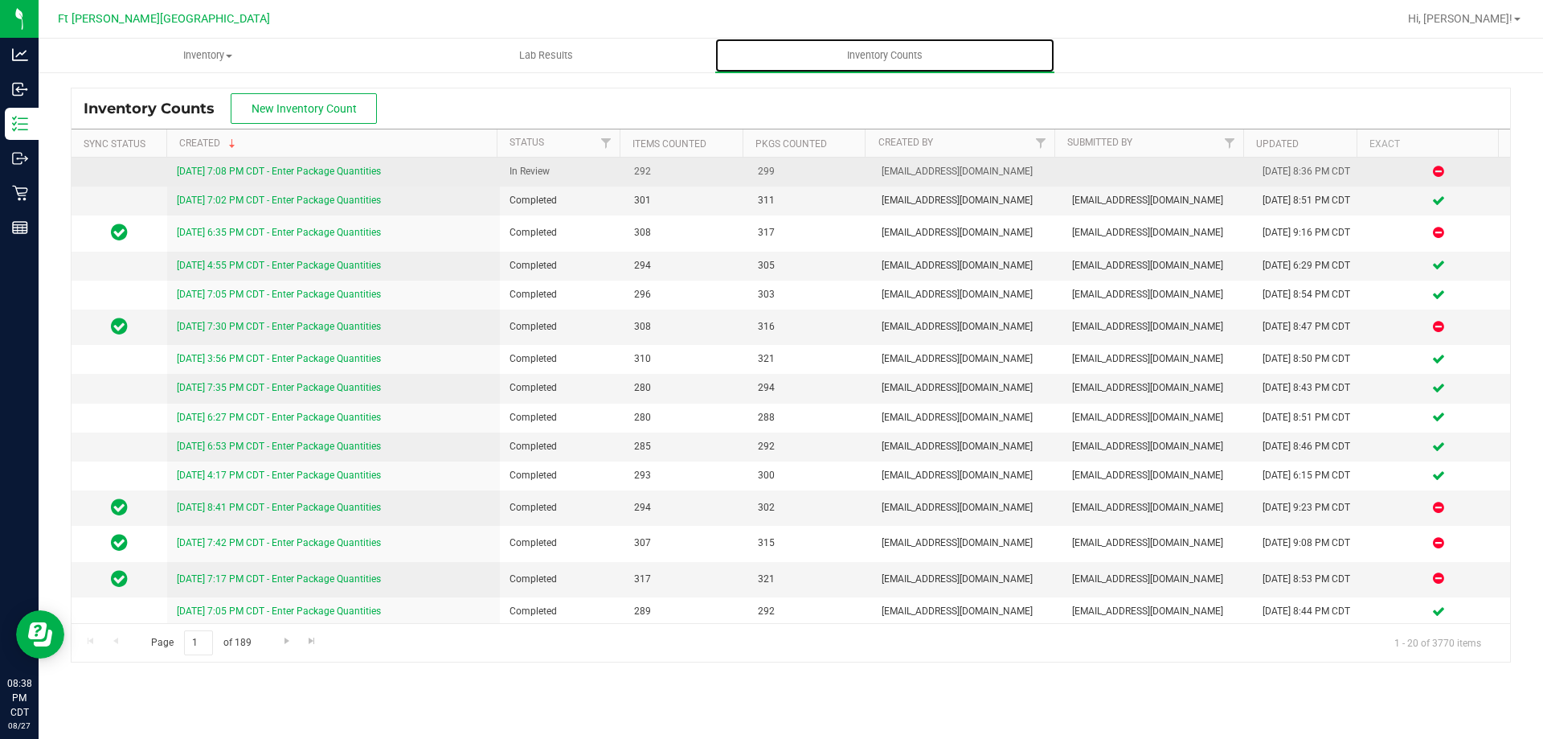  Describe the element at coordinates (20, 124) in the screenshot. I see `inline-svg: Inventory` at that location.